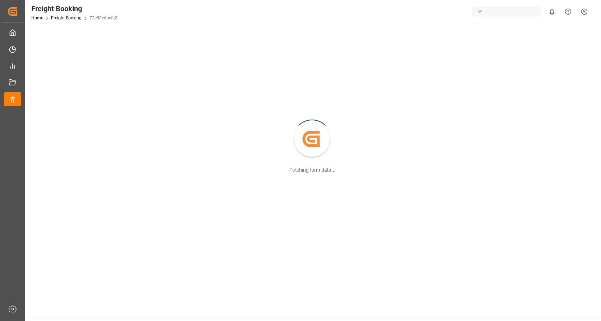  I want to click on button: Help Center, so click(568, 11).